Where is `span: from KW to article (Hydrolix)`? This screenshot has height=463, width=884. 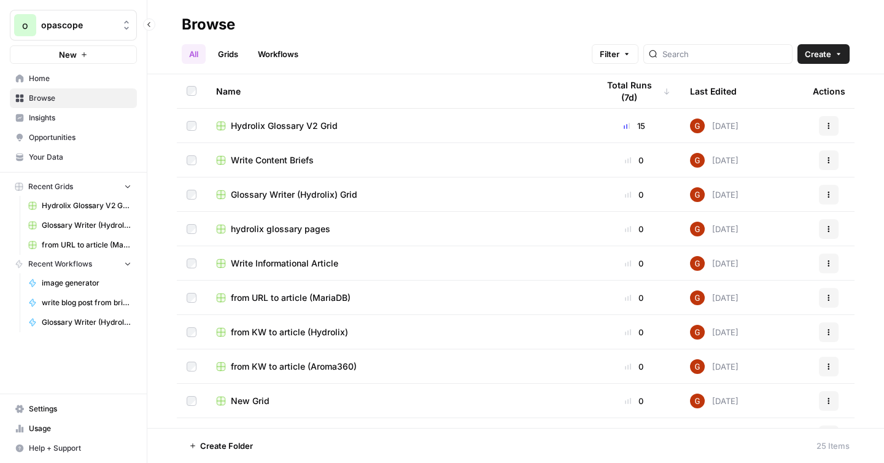 span: from KW to article (Hydrolix) is located at coordinates (289, 332).